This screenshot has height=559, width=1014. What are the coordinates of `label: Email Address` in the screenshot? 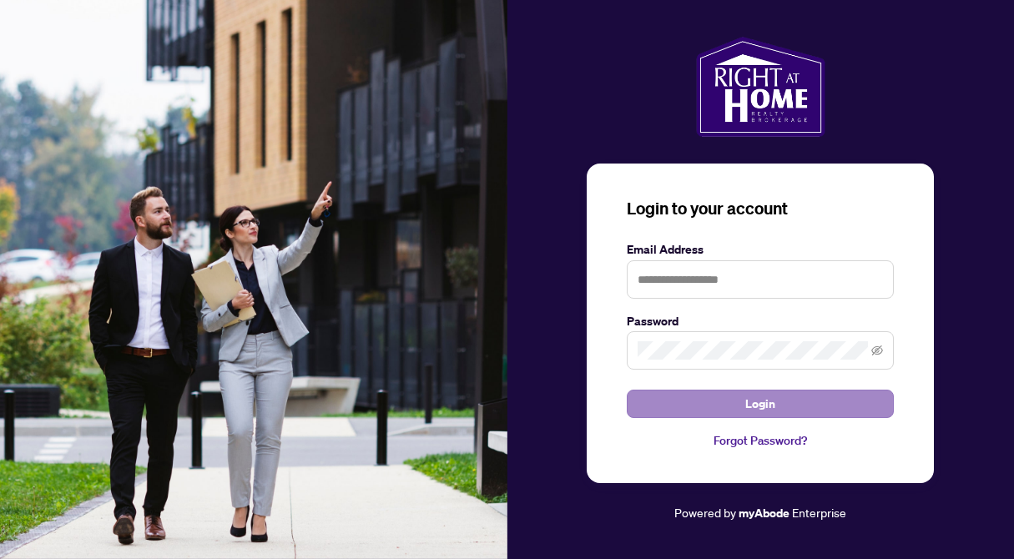 It's located at (760, 249).